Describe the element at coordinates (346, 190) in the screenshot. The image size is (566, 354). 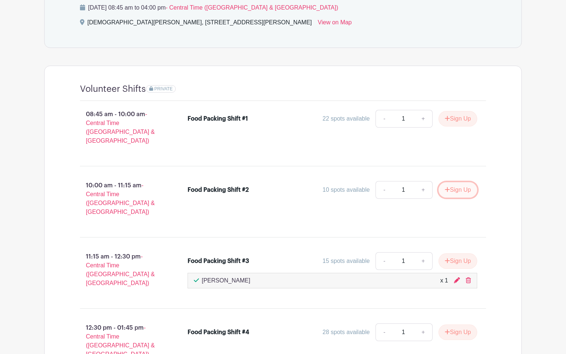
I see `div: 10 spots available` at that location.